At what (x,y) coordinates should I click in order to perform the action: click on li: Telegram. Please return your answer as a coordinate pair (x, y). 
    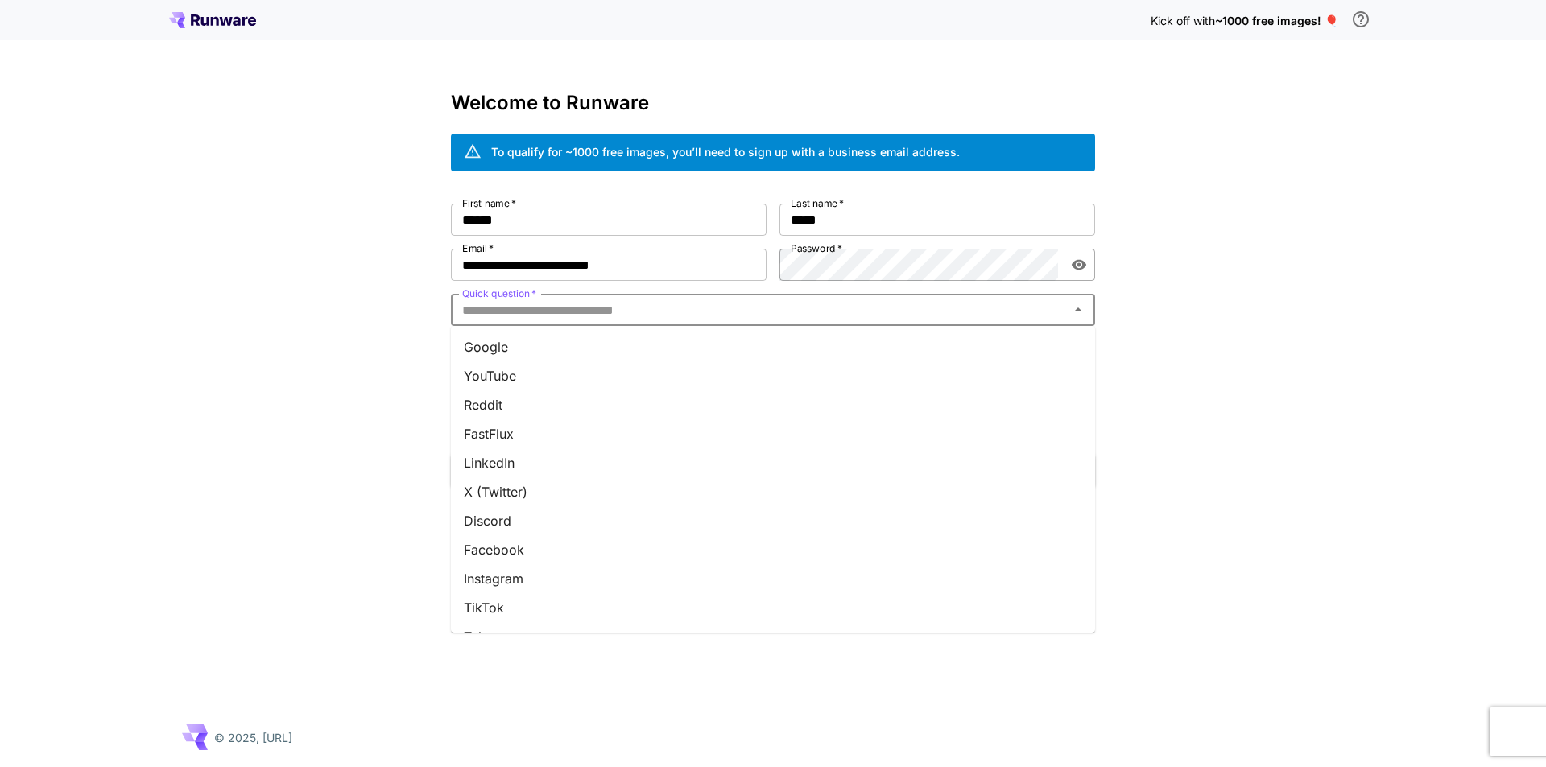
    Looking at the image, I should click on (773, 637).